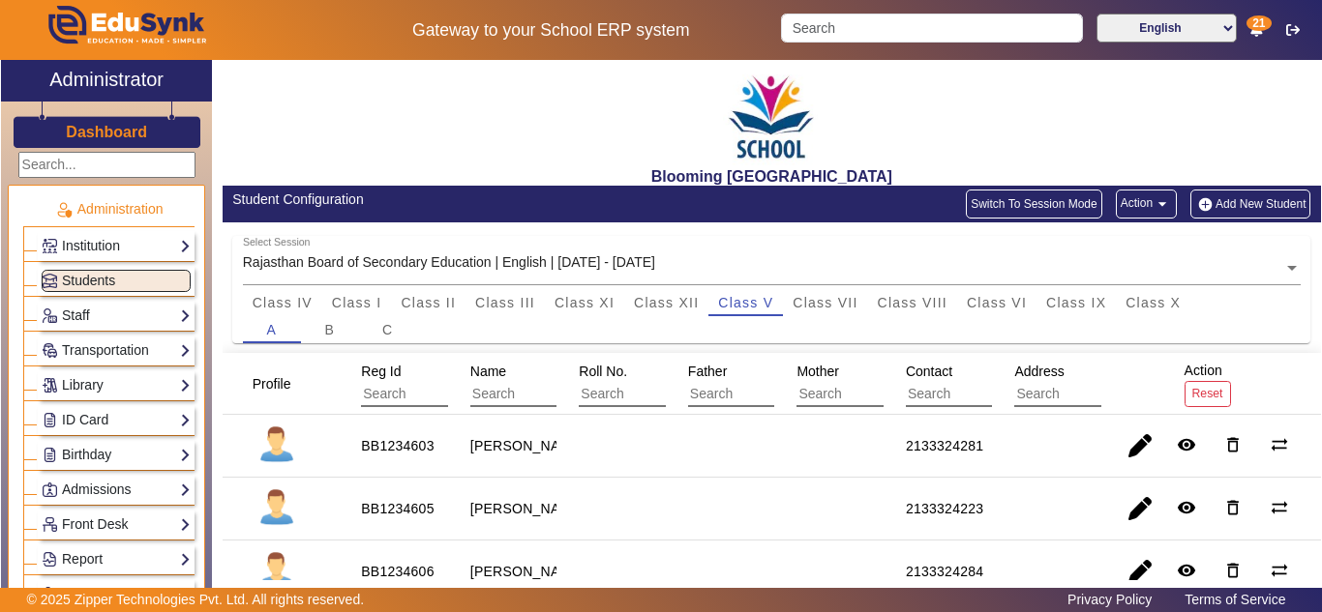  What do you see at coordinates (64, 210) in the screenshot?
I see `img: Administration.png` at bounding box center [64, 210].